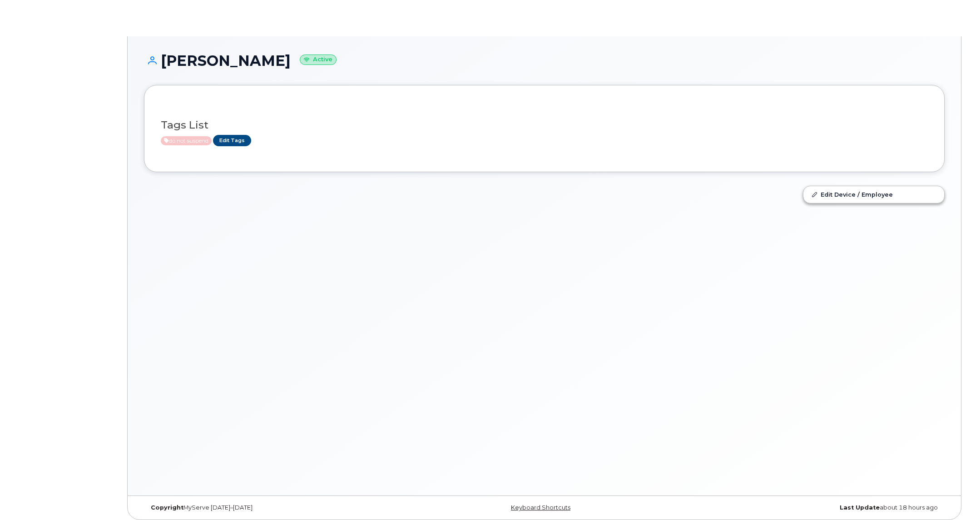  Describe the element at coordinates (186, 141) in the screenshot. I see `span: Active` at that location.